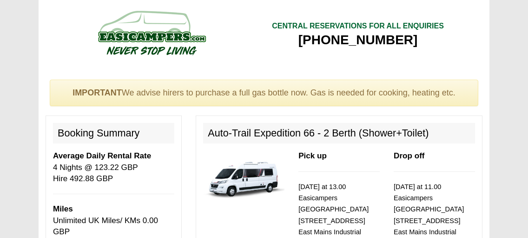 This screenshot has width=528, height=238. I want to click on div: CENTRAL RESERVATIONS FOR ALL ENQUIRIES, so click(358, 26).